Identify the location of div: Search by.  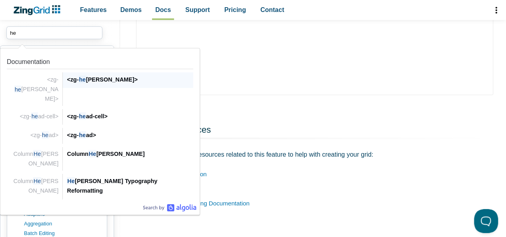
(170, 207).